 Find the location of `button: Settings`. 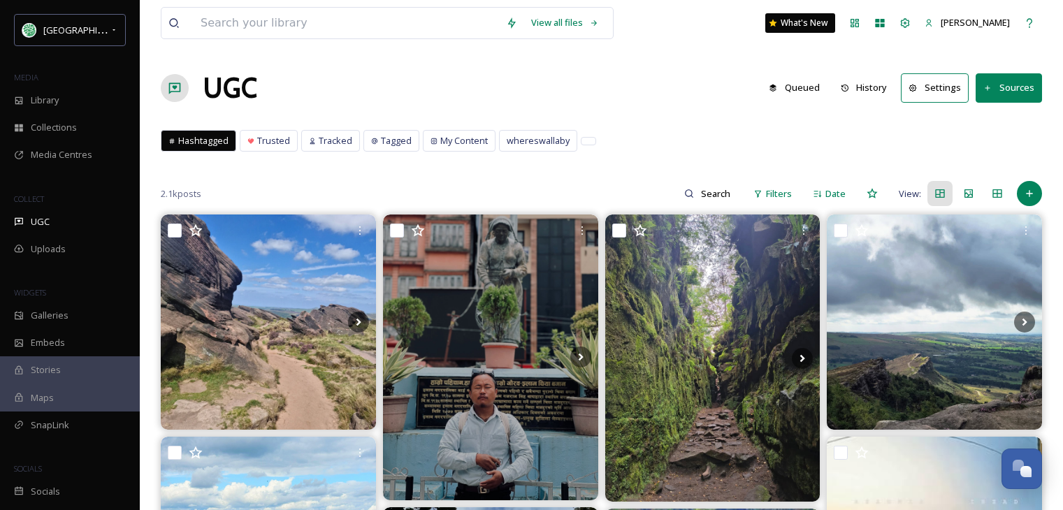

button: Settings is located at coordinates (934, 87).